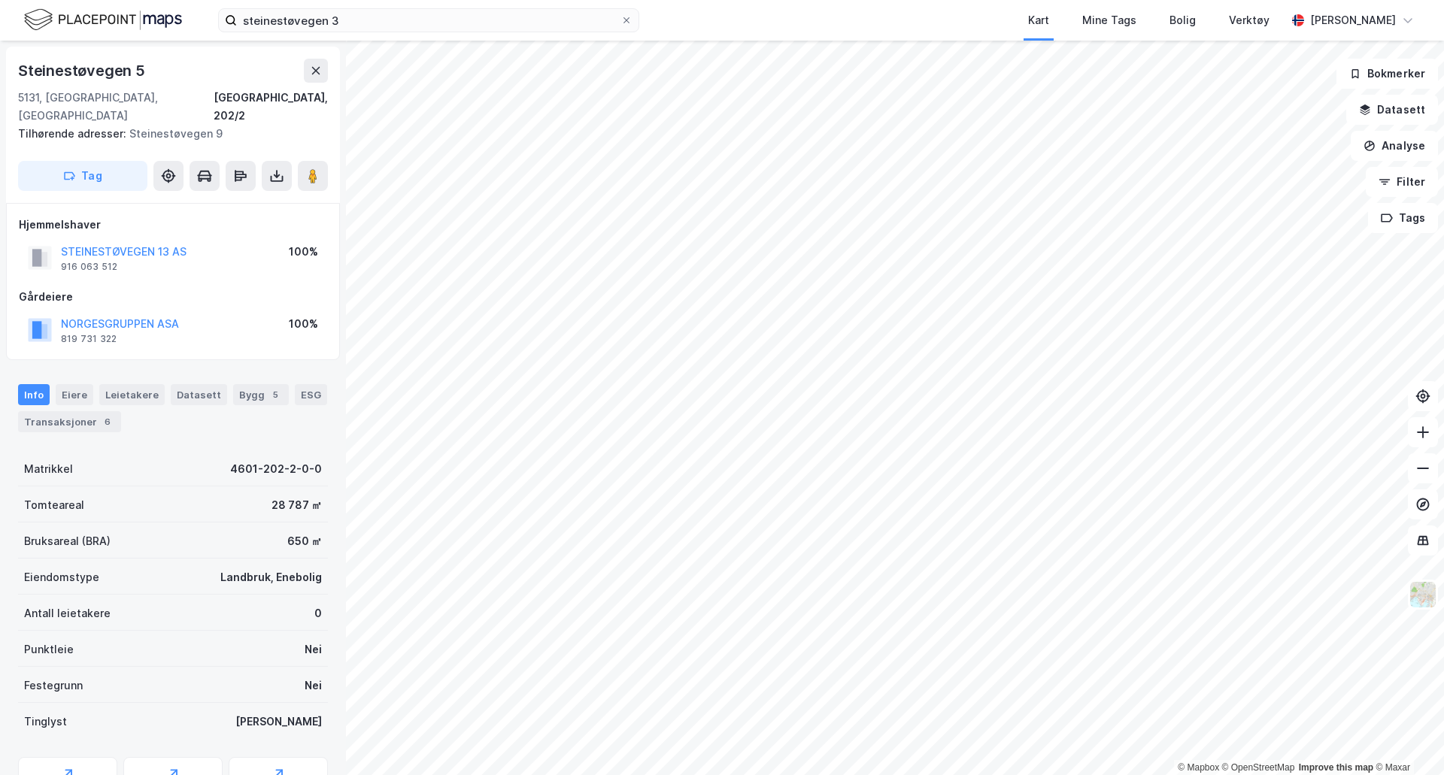  Describe the element at coordinates (53, 686) in the screenshot. I see `div: Festegrunn` at that location.